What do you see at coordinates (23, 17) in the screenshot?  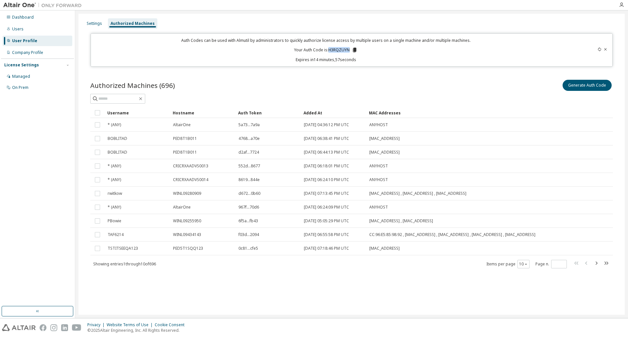 I see `div: Dashboard` at bounding box center [23, 17].